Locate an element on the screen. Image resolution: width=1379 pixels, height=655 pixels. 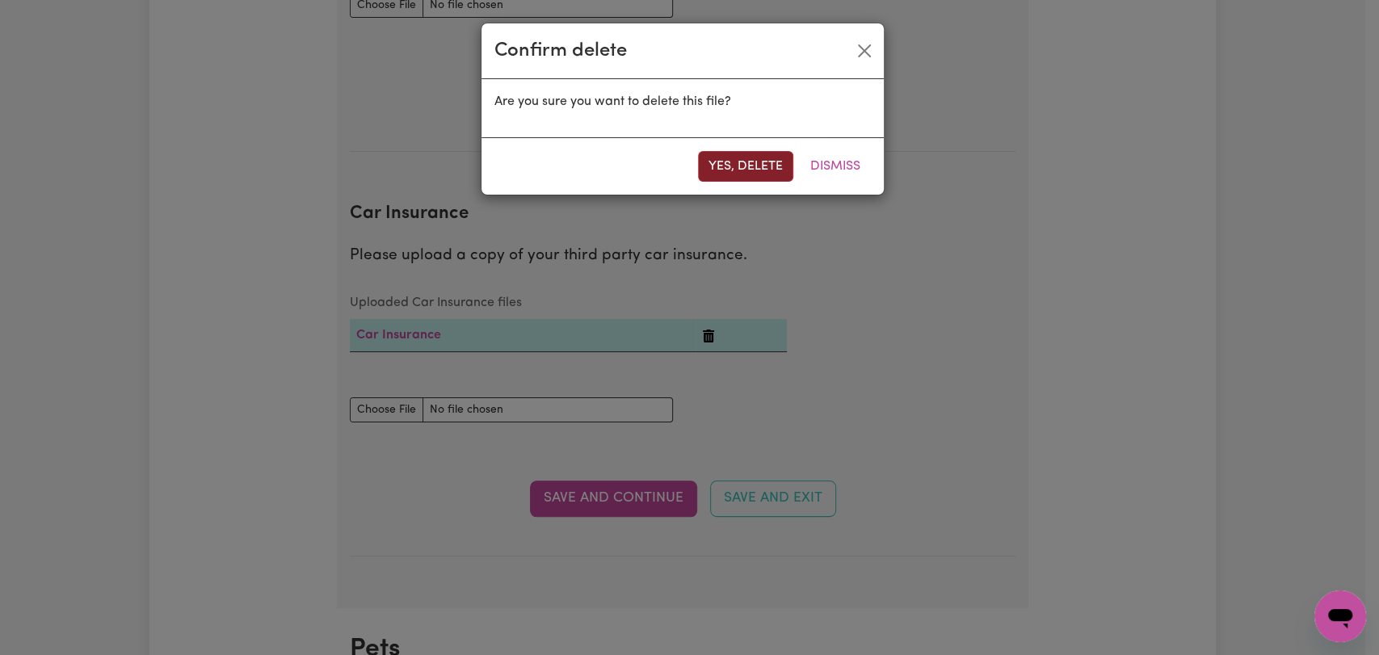
button: Close is located at coordinates (865, 51).